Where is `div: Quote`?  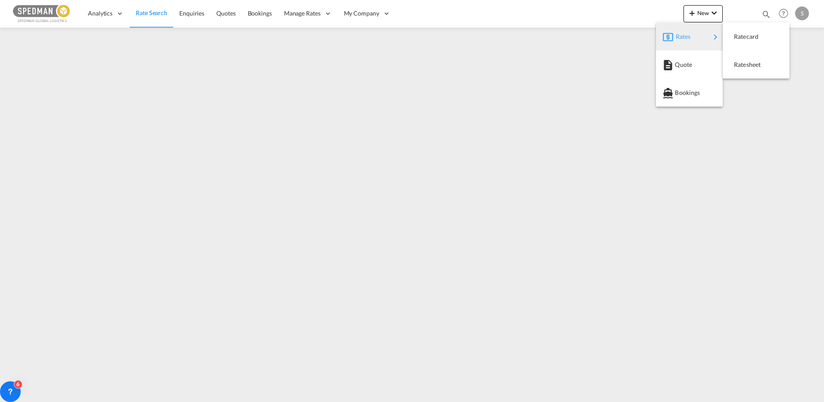
div: Quote is located at coordinates (689, 65).